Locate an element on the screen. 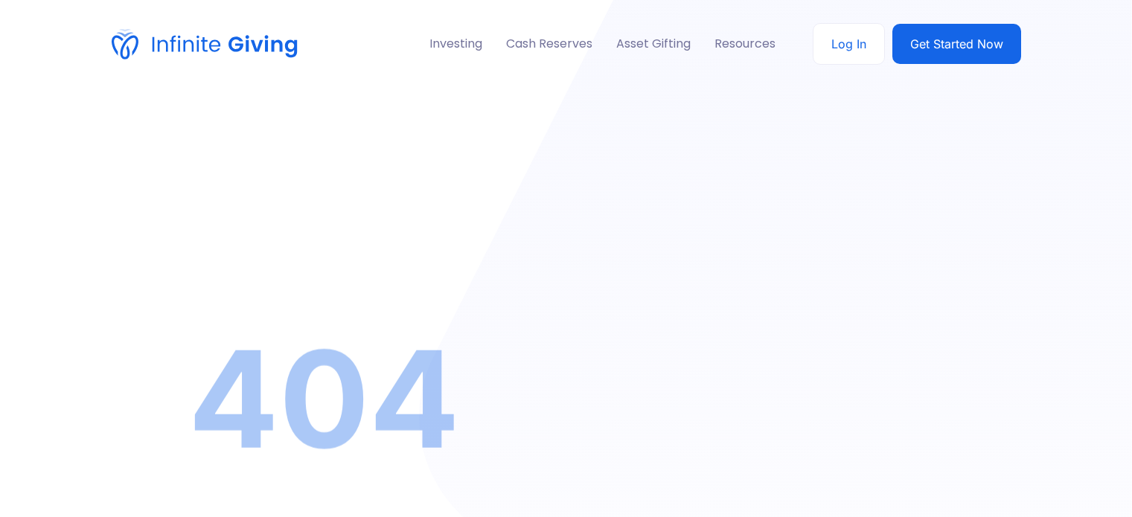 The width and height of the screenshot is (1132, 517). div: Resources is located at coordinates (745, 43).